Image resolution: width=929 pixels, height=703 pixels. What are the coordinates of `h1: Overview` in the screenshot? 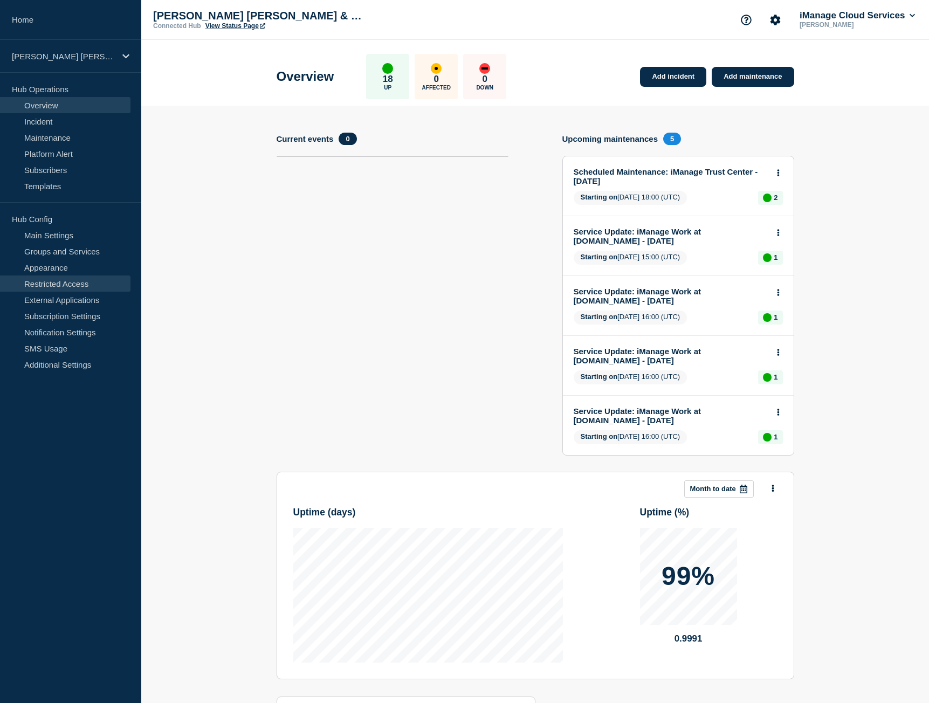 It's located at (305, 77).